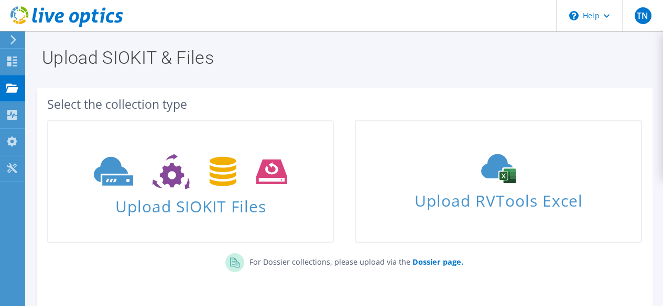 The width and height of the screenshot is (663, 306). I want to click on p: For Dossier collections, please upload via the, so click(354, 261).